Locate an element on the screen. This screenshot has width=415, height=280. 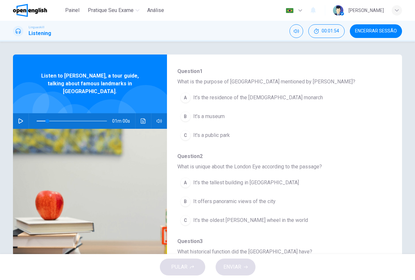
img: Listen to Sarah, a tour guide, talking about famous landmarks in London. is located at coordinates (90, 204).